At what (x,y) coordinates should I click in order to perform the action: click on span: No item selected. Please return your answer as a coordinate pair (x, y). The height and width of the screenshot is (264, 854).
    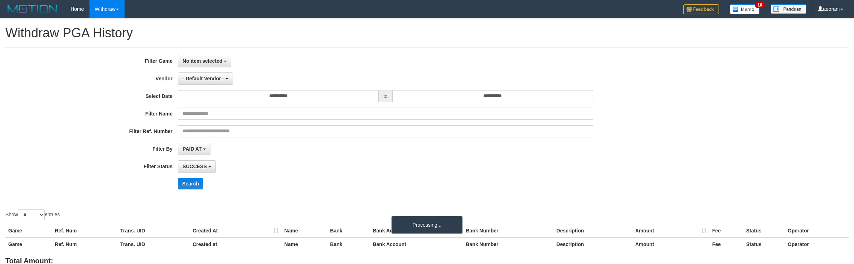
    Looking at the image, I should click on (202, 61).